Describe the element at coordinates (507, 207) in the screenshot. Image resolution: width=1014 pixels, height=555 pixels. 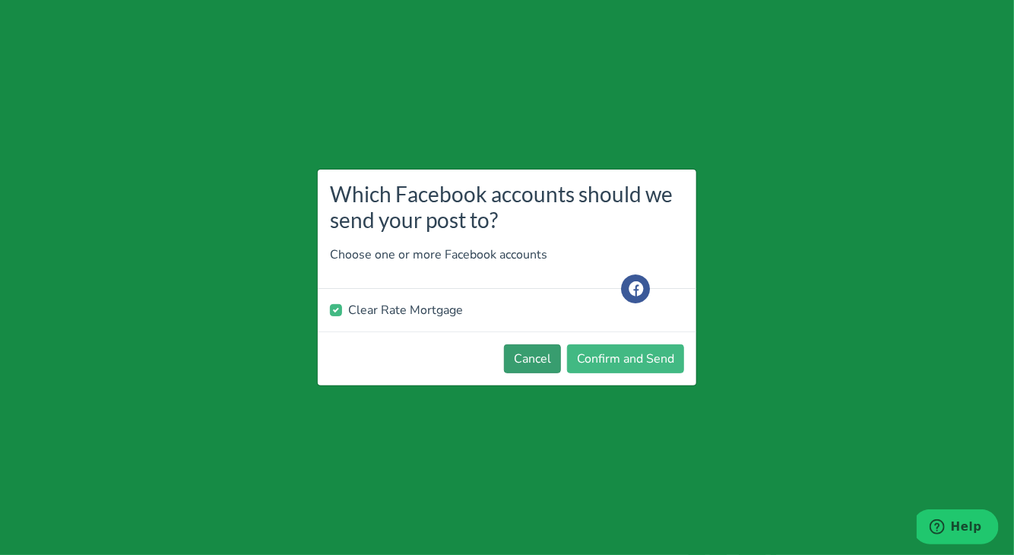
I see `h3: Which Facebook accounts should we send your post to?` at that location.